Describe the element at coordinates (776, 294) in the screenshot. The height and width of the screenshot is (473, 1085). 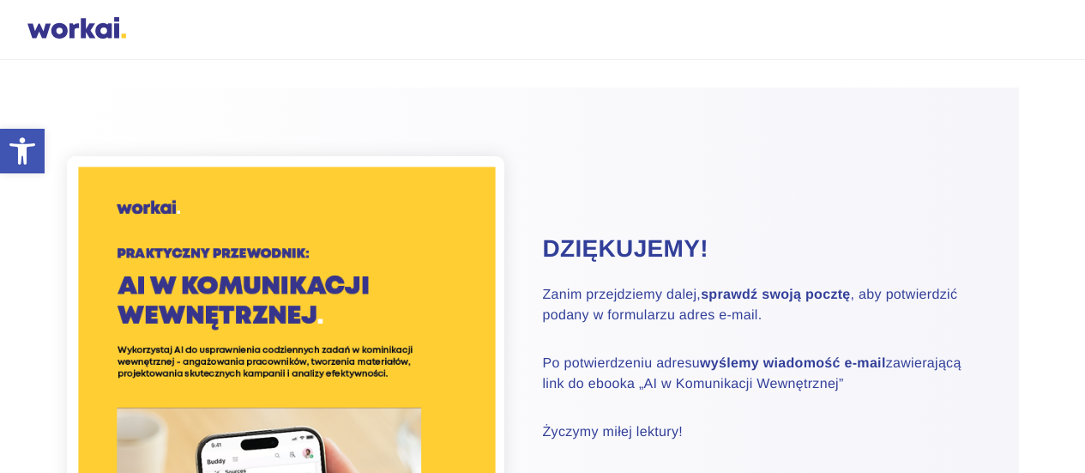
I see `strong: sprawdź swoją pocztę` at that location.